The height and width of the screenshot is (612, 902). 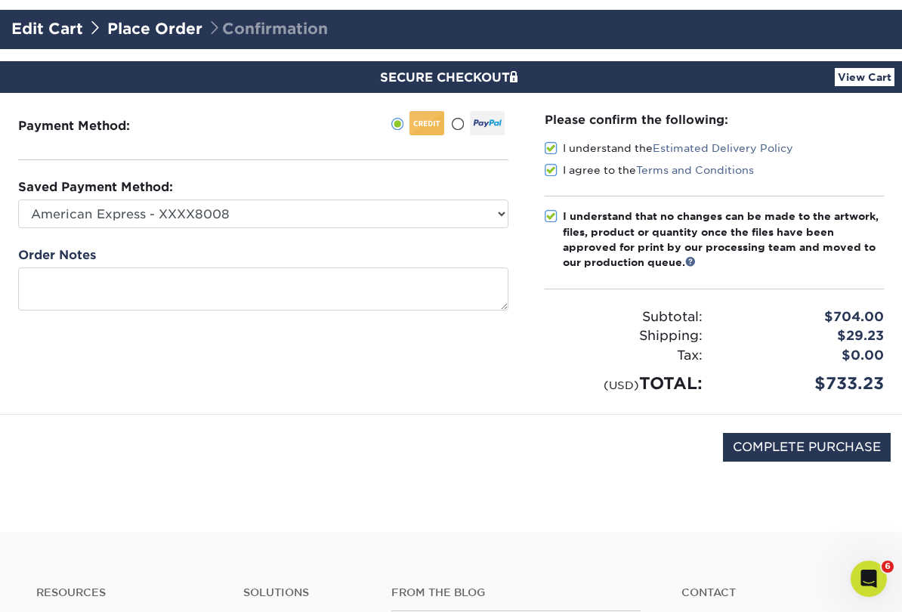 What do you see at coordinates (773, 592) in the screenshot?
I see `a: Contact` at bounding box center [773, 592].